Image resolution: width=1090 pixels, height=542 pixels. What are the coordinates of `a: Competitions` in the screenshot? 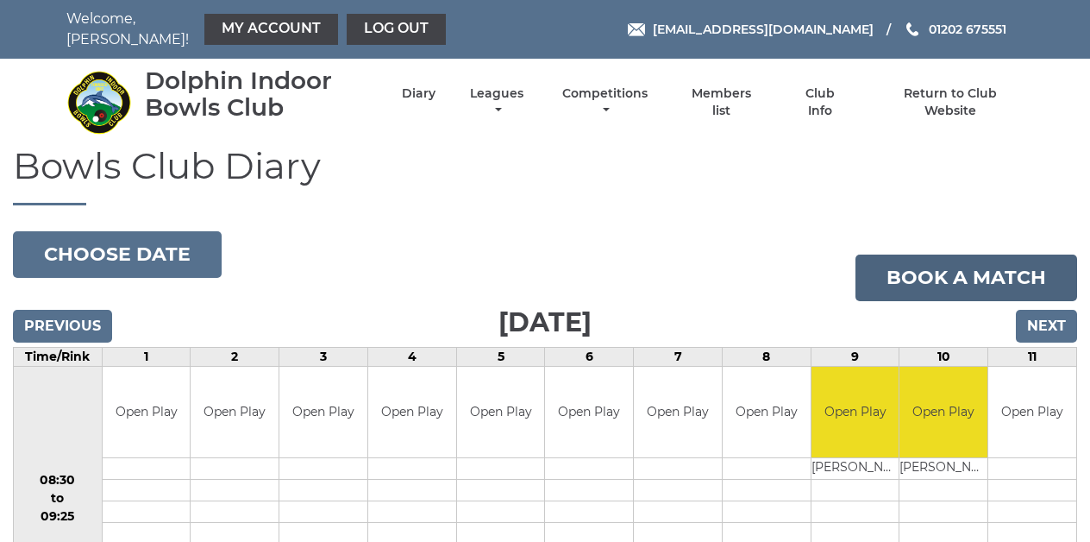 It's located at (605, 102).